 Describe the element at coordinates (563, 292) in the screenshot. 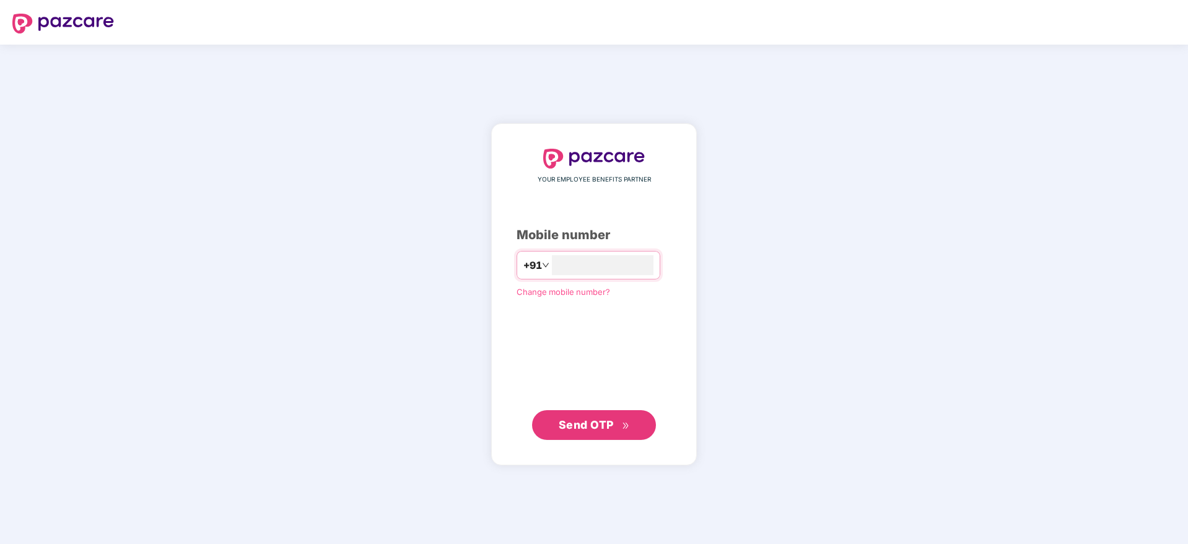

I see `a: Change mobile number?` at that location.